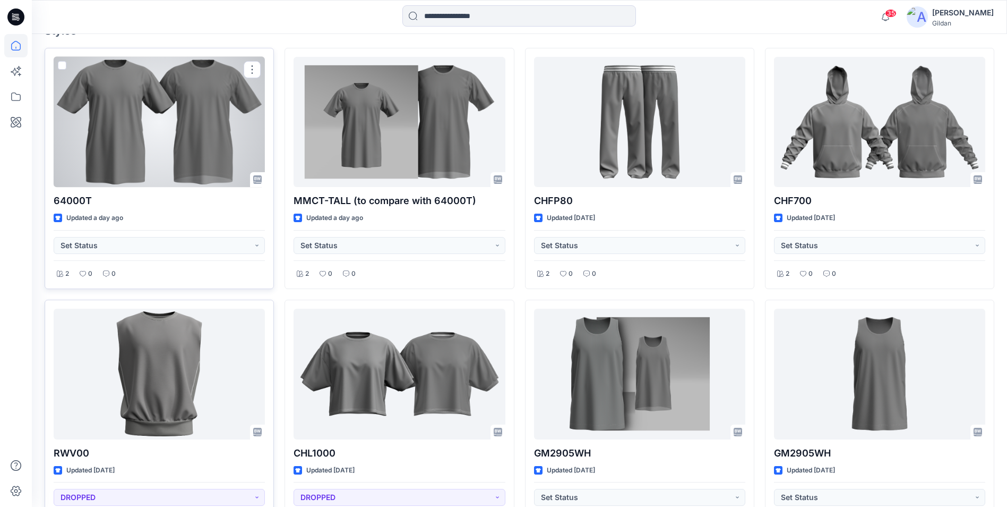 The image size is (1007, 507). Describe the element at coordinates (399, 453) in the screenshot. I see `p: CHL1000` at that location.